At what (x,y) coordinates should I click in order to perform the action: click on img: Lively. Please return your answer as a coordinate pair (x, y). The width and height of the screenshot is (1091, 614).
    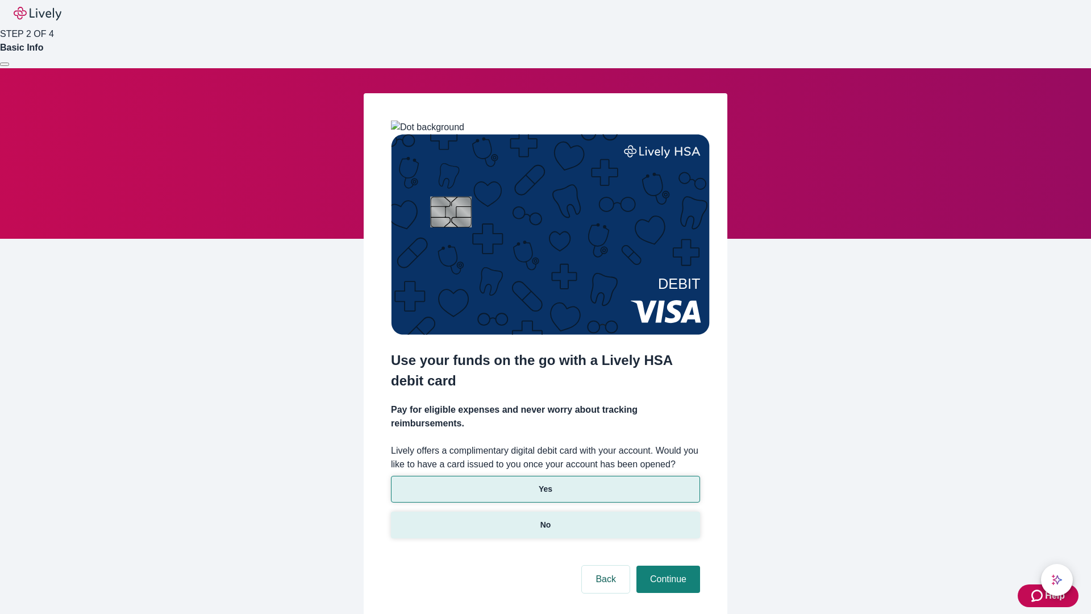
    Looking at the image, I should click on (38, 14).